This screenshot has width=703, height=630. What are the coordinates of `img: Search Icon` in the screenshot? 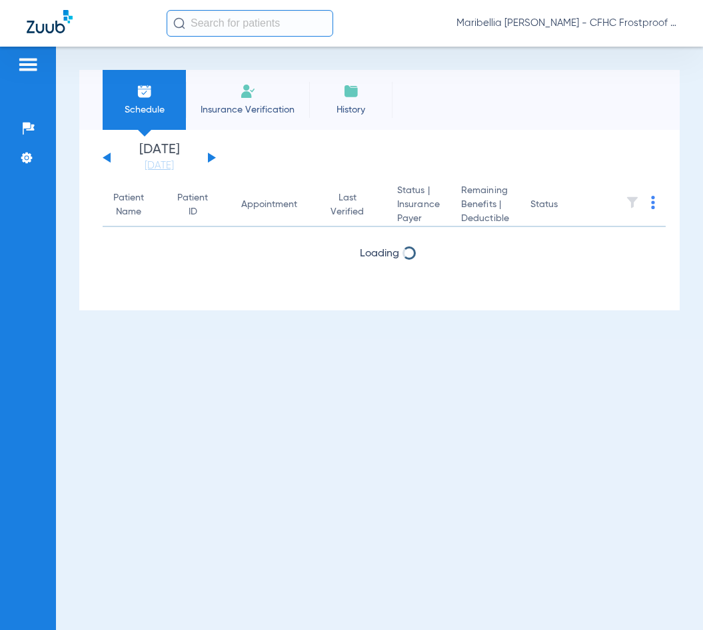 It's located at (179, 23).